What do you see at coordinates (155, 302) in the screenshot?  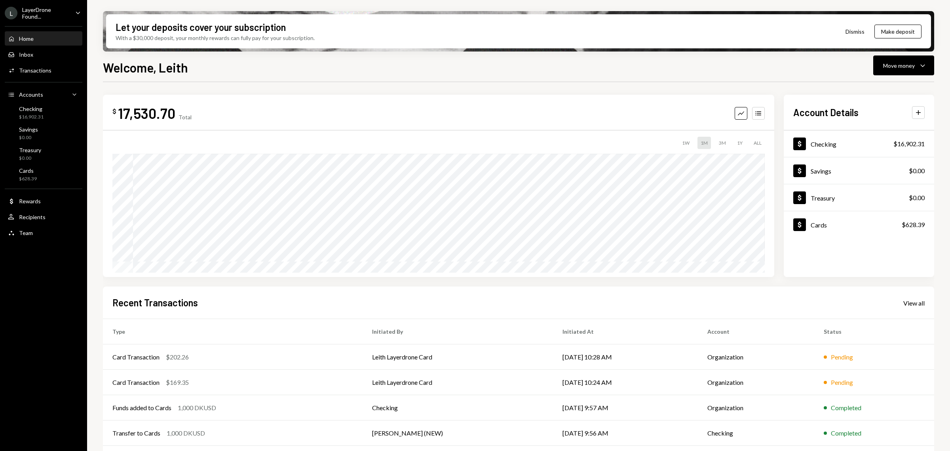 I see `h2: Recent Transactions` at bounding box center [155, 302].